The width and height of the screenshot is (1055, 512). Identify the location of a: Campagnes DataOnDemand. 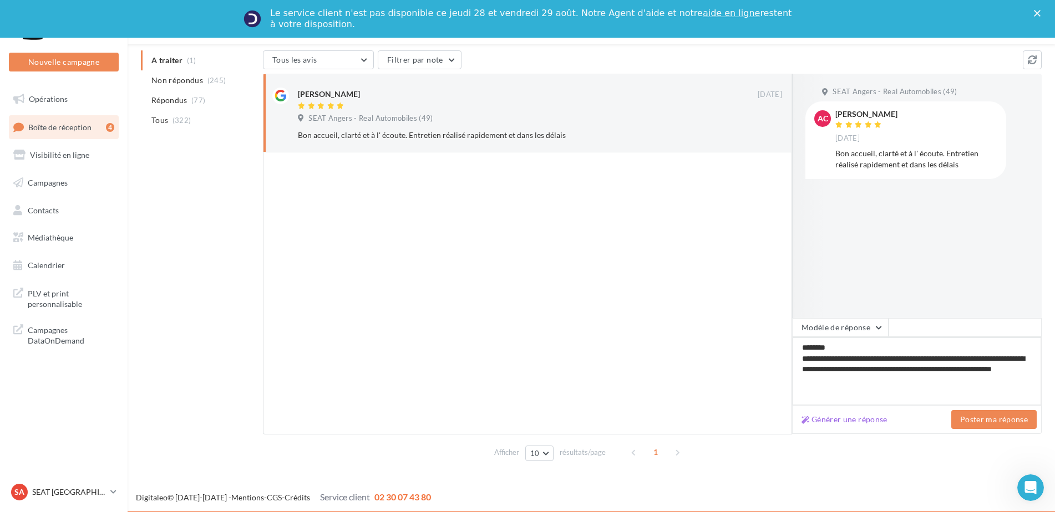
(64, 334).